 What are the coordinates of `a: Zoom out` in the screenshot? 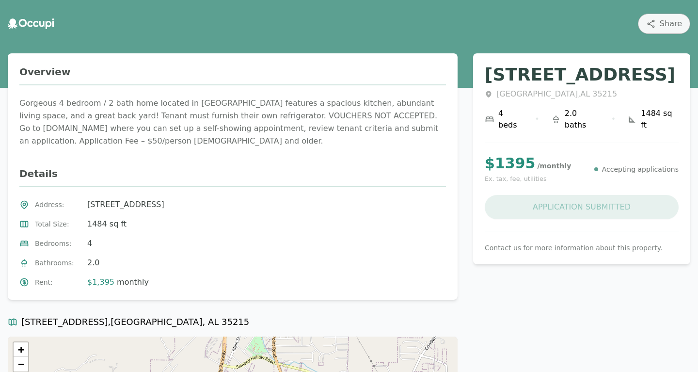 It's located at (21, 364).